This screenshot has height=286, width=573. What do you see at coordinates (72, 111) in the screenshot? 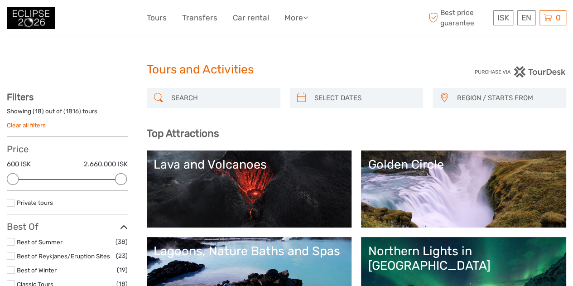
I see `label: 1816` at bounding box center [72, 111].